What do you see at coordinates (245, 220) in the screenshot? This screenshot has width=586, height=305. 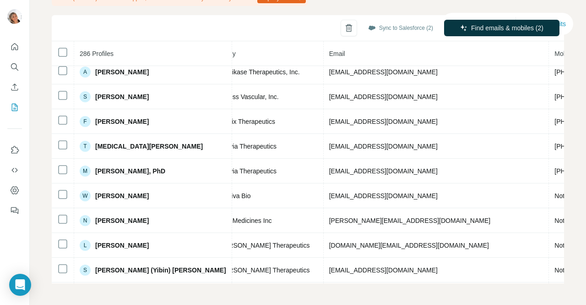 I see `span: TYK Medicines Inc` at bounding box center [245, 220].